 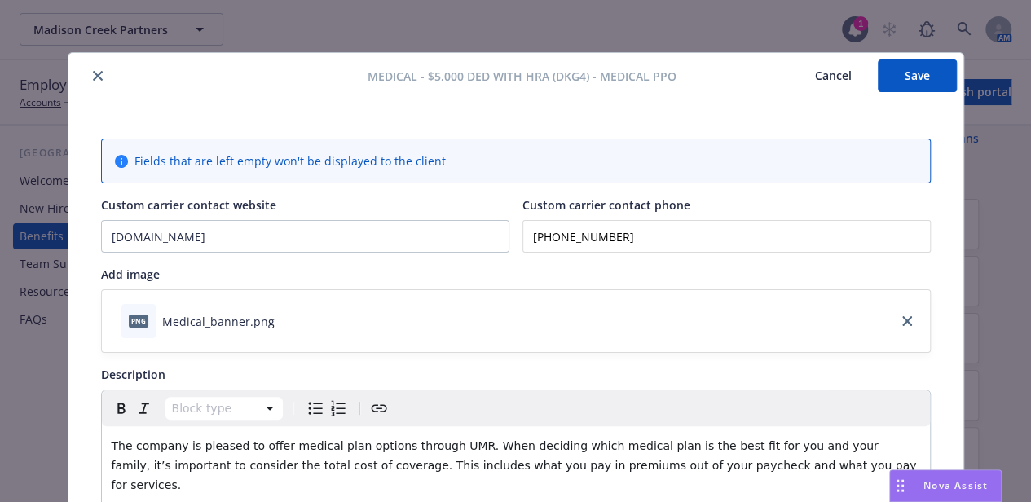 What do you see at coordinates (98, 76) in the screenshot?
I see `button: close` at bounding box center [98, 76].